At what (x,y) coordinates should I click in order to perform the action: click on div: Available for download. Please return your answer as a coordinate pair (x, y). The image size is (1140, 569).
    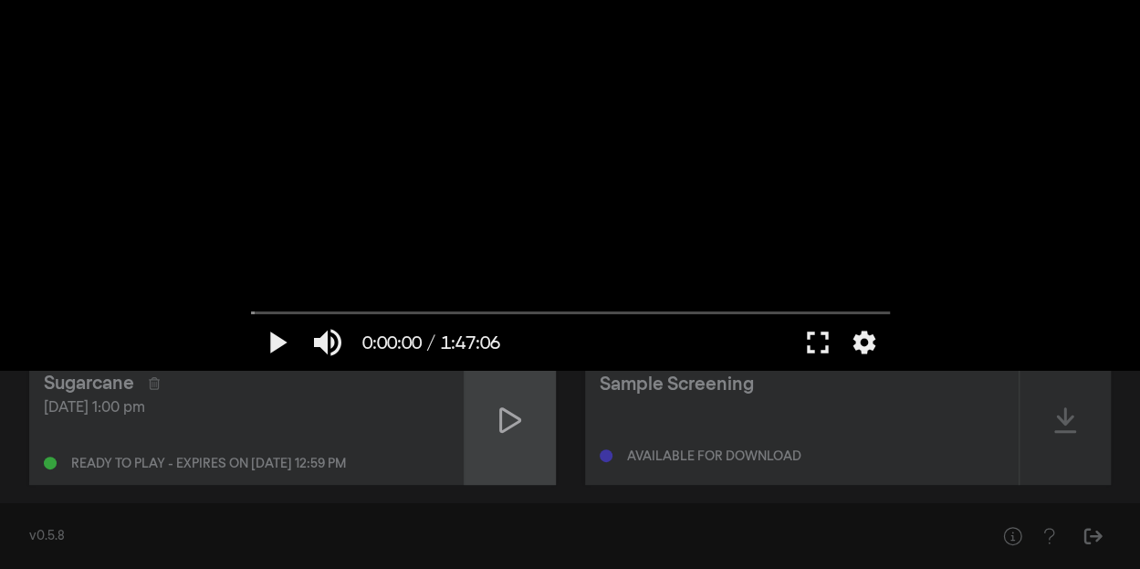
    Looking at the image, I should click on (714, 456).